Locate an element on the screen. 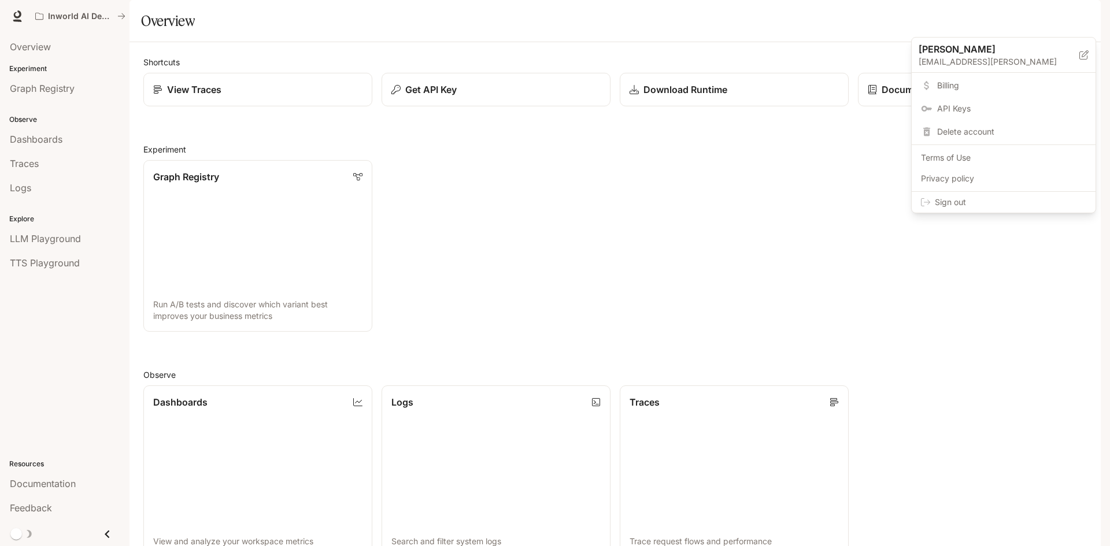 This screenshot has height=546, width=1110. span: Sign out is located at coordinates (1011, 202).